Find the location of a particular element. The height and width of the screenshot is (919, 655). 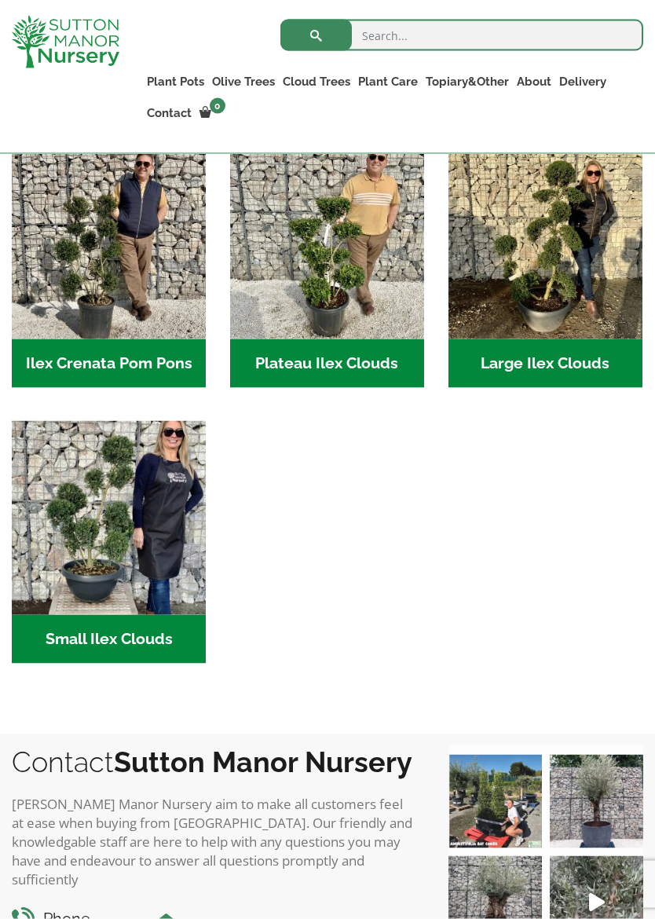

a: Olive Trees is located at coordinates (243, 82).